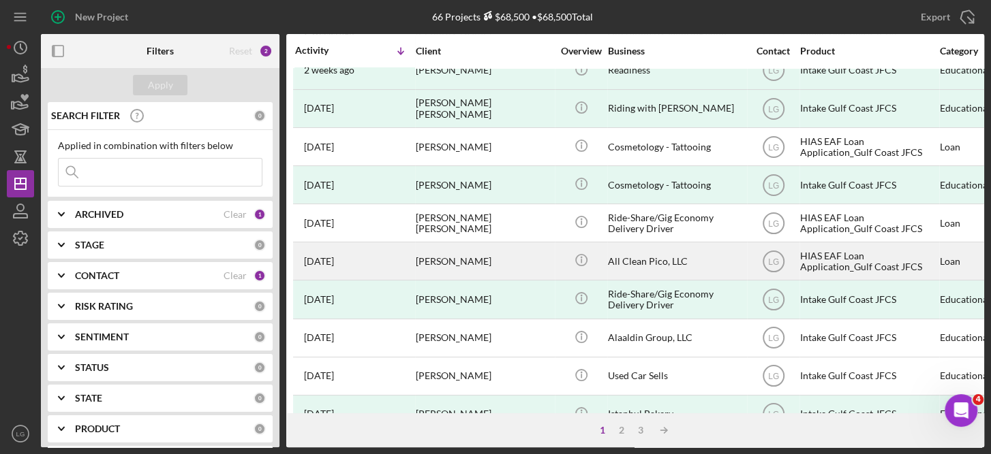  Describe the element at coordinates (505, 16) in the screenshot. I see `div: $68,500` at that location.